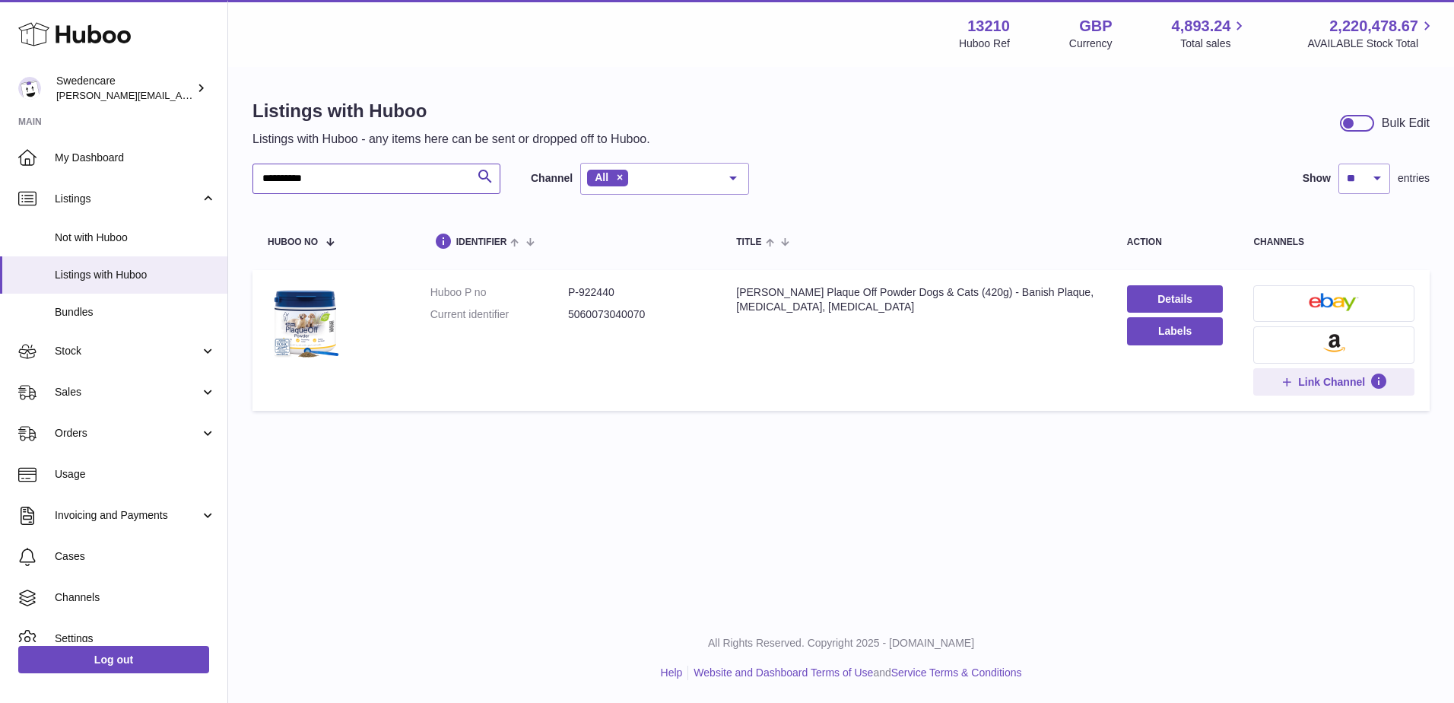  Describe the element at coordinates (636, 314) in the screenshot. I see `dd: 5060073040070` at that location.